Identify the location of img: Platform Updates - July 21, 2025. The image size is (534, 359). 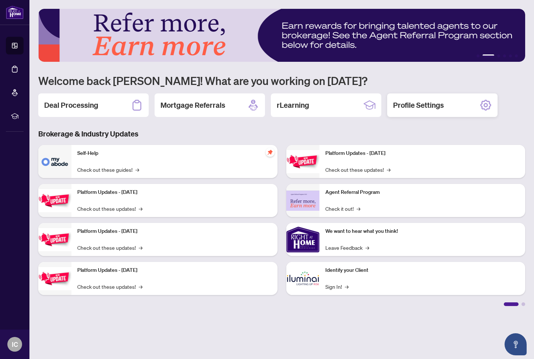
(55, 240).